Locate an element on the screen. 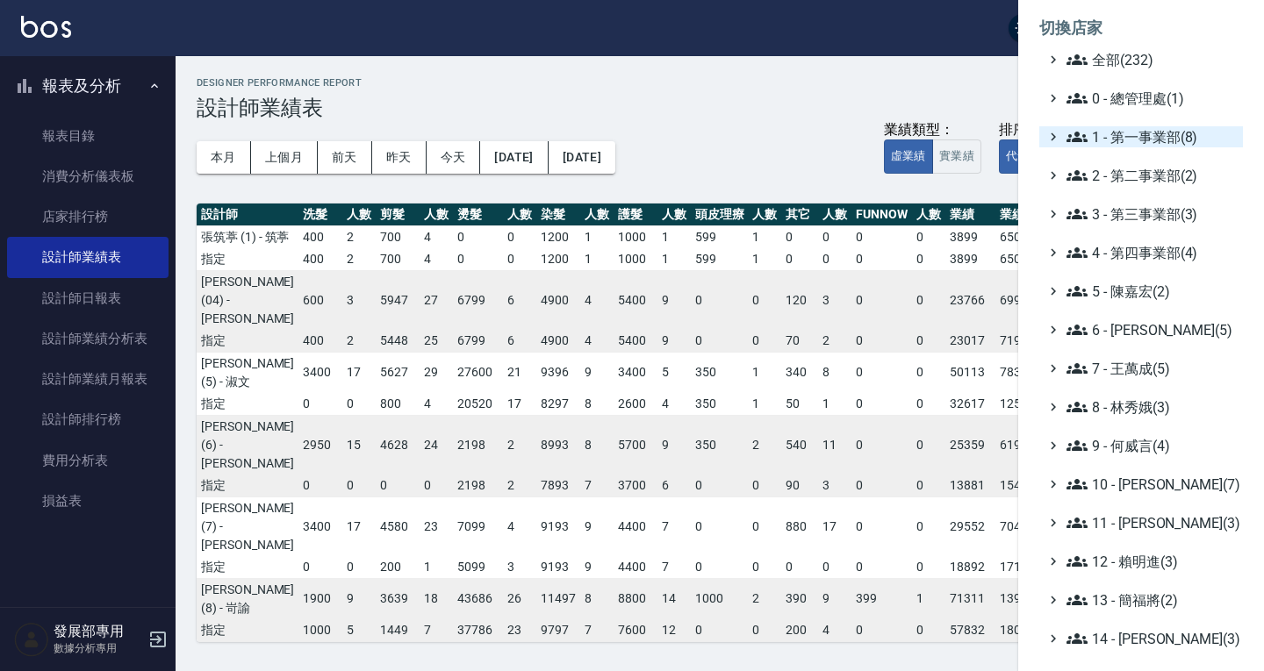 The image size is (1264, 671). span: 4 - 第四事業部(4) is located at coordinates (1150, 253).